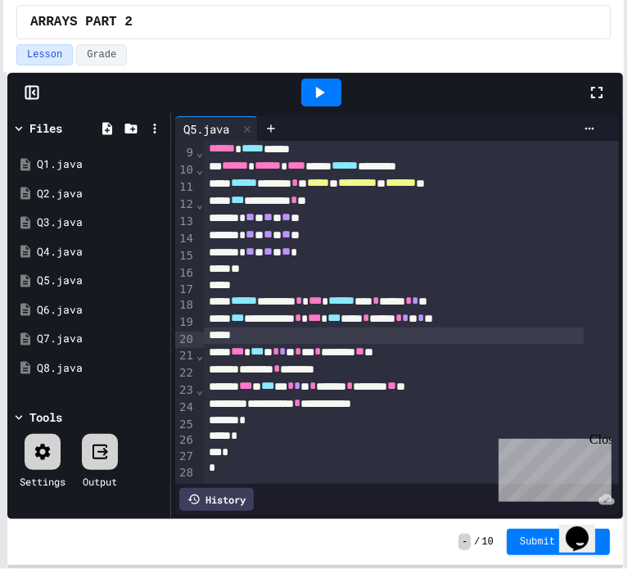  Describe the element at coordinates (185, 205) in the screenshot. I see `div: 12` at that location.